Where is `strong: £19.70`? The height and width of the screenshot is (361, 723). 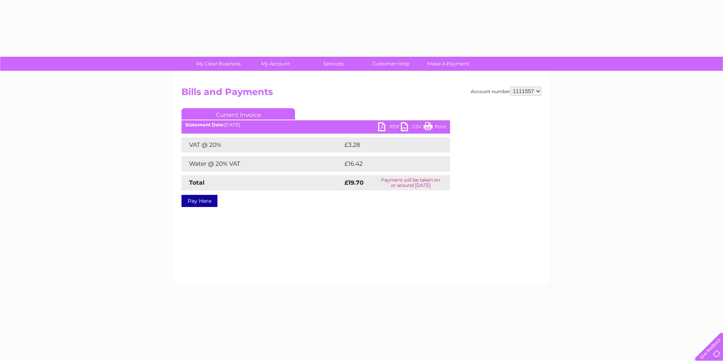
strong: £19.70 is located at coordinates (354, 182).